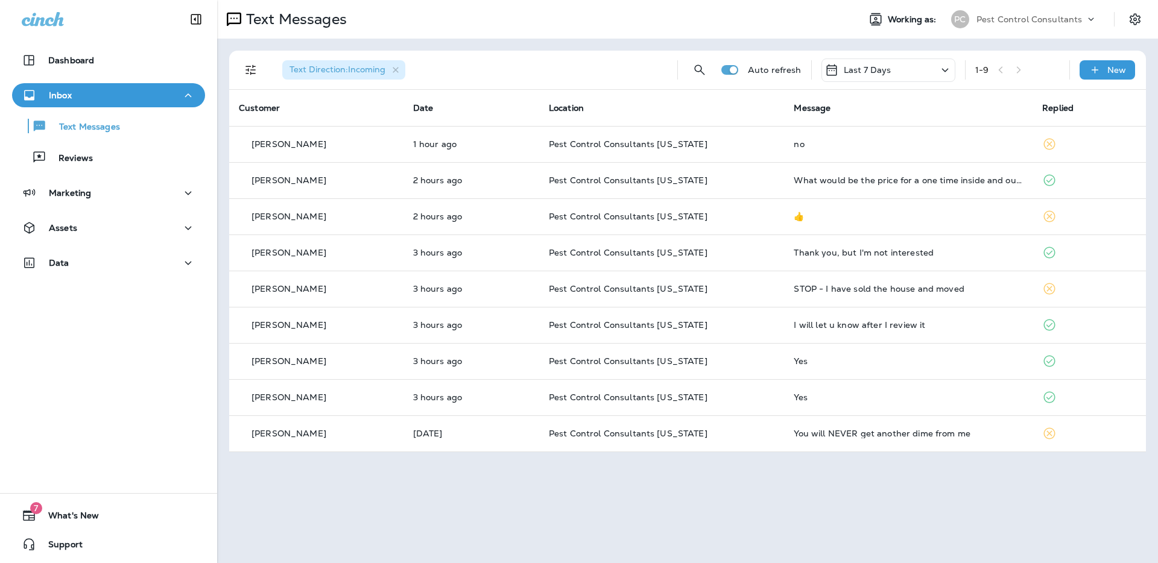 The image size is (1158, 563). What do you see at coordinates (908, 180) in the screenshot?
I see `div: What would be the price for a one time inside and outdoors around the house for spiders?` at bounding box center [908, 180].